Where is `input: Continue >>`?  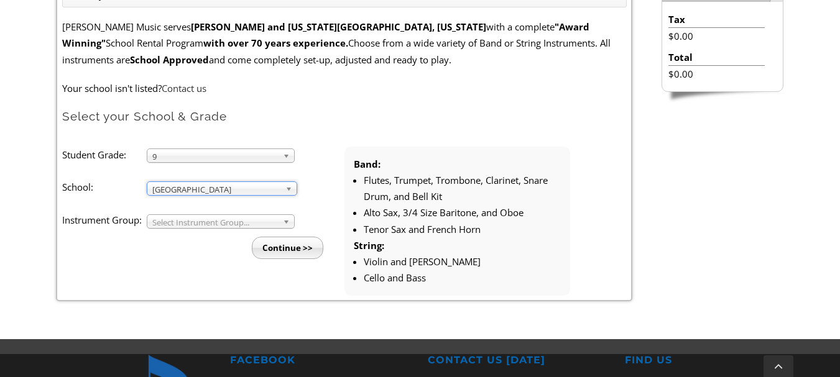
input: Continue >> is located at coordinates (287, 248).